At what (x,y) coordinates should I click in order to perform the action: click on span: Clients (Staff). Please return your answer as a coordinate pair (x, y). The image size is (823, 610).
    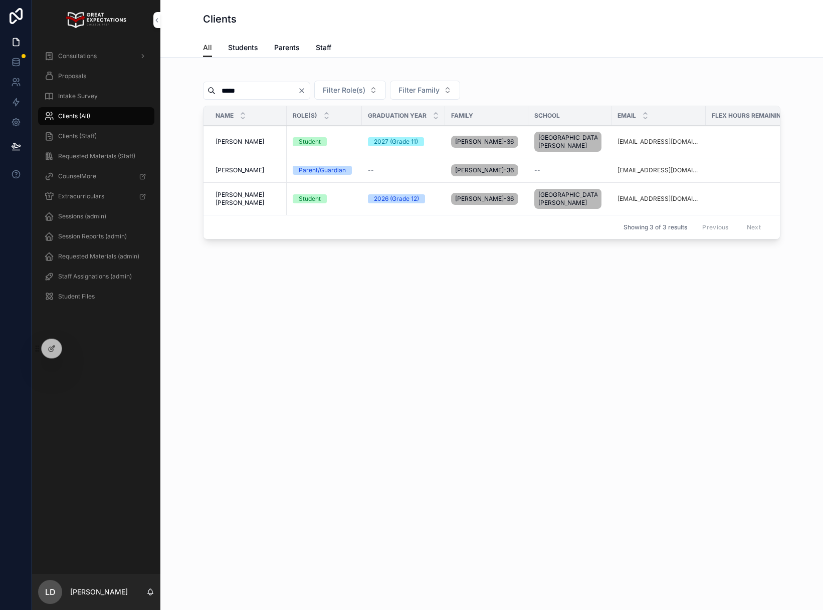
    Looking at the image, I should click on (77, 136).